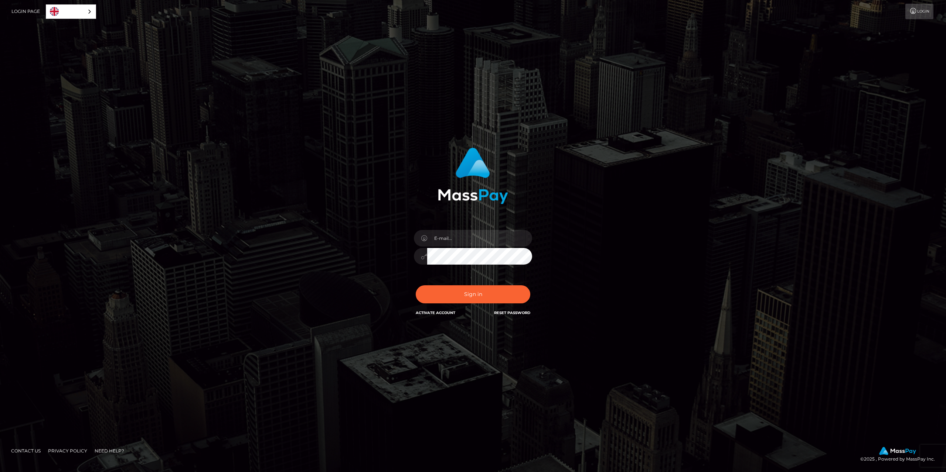  What do you see at coordinates (435, 313) in the screenshot?
I see `a: Activate Account` at bounding box center [435, 313].